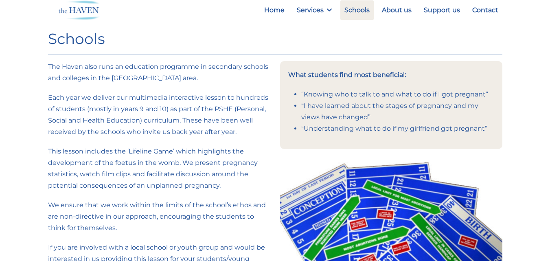  What do you see at coordinates (347, 74) in the screenshot?
I see `strong: What students find most beneficial:` at bounding box center [347, 74].